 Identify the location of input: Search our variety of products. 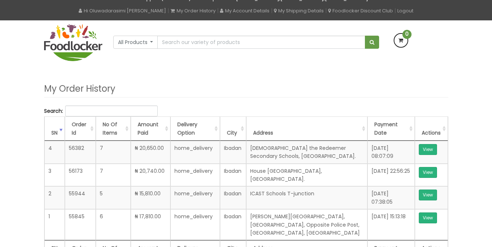
(261, 42).